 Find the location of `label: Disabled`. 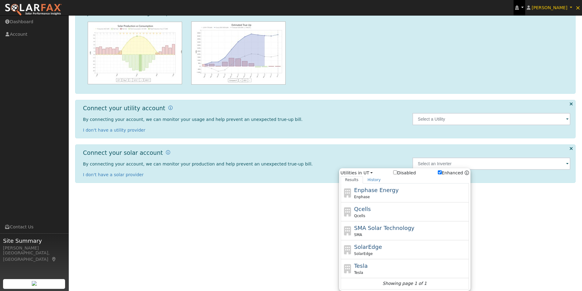

label: Disabled is located at coordinates (404, 173).